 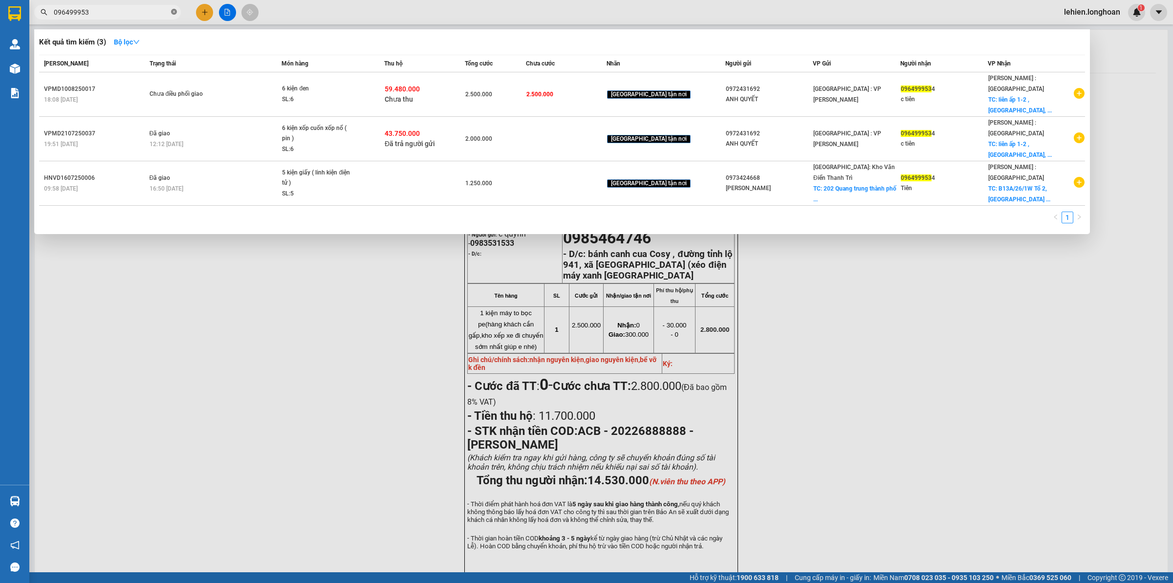 What do you see at coordinates (319, 178) in the screenshot?
I see `div: 5 kiện giấy ( linh kiện điện tử )` at bounding box center [319, 178].